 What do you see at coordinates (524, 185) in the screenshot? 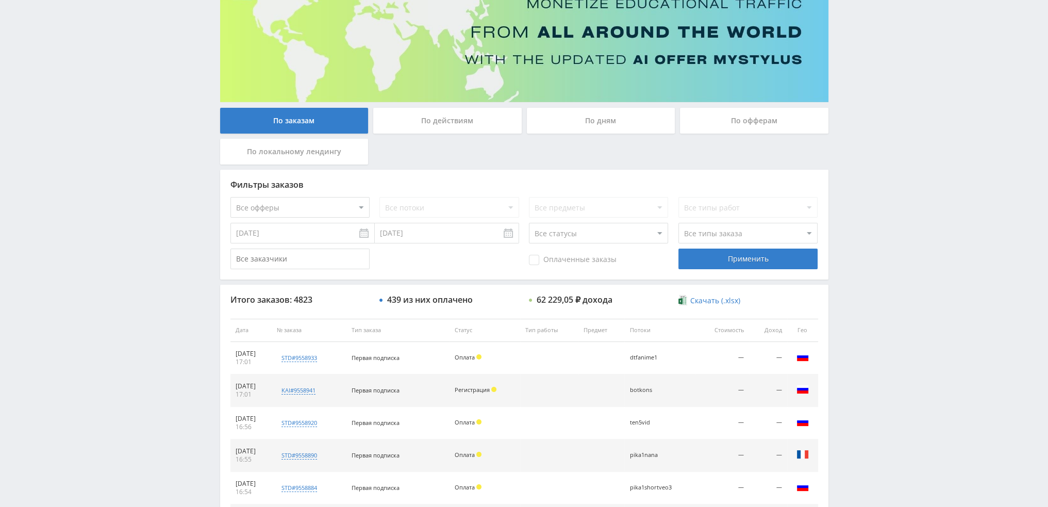
I see `div: Фильтры заказов` at bounding box center [524, 185].